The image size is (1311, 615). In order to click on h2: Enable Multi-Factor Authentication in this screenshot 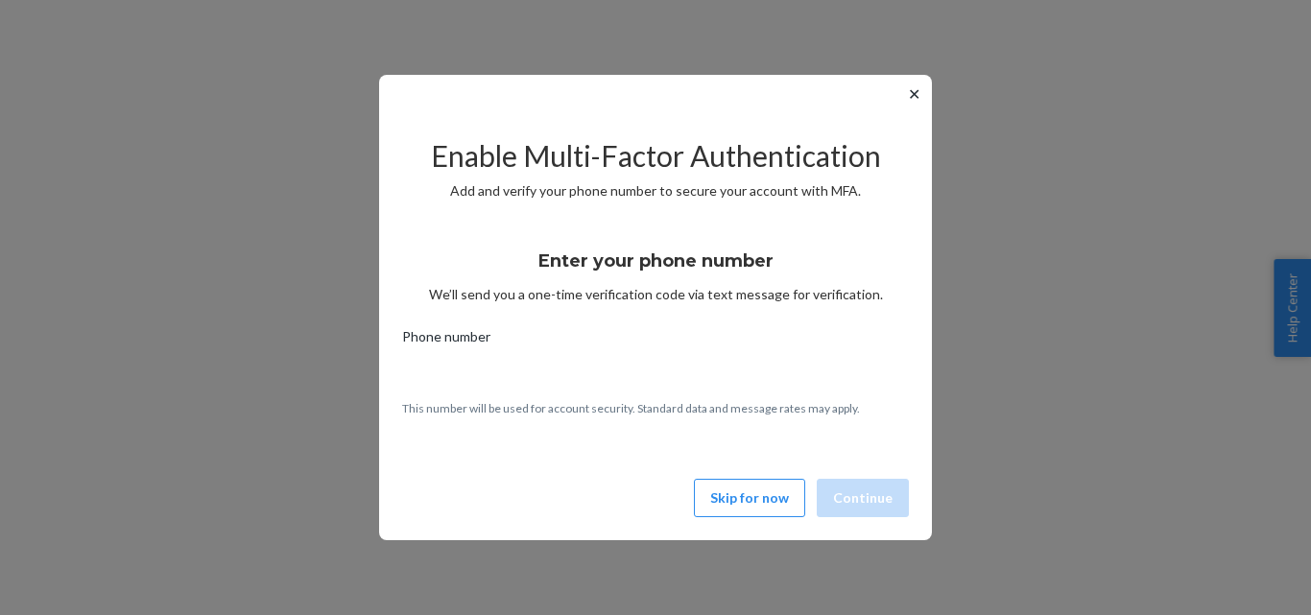, I will do `click(655, 155)`.